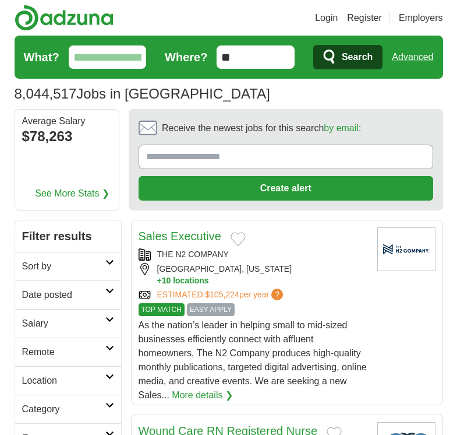  Describe the element at coordinates (45, 94) in the screenshot. I see `span: 8,044,517` at that location.